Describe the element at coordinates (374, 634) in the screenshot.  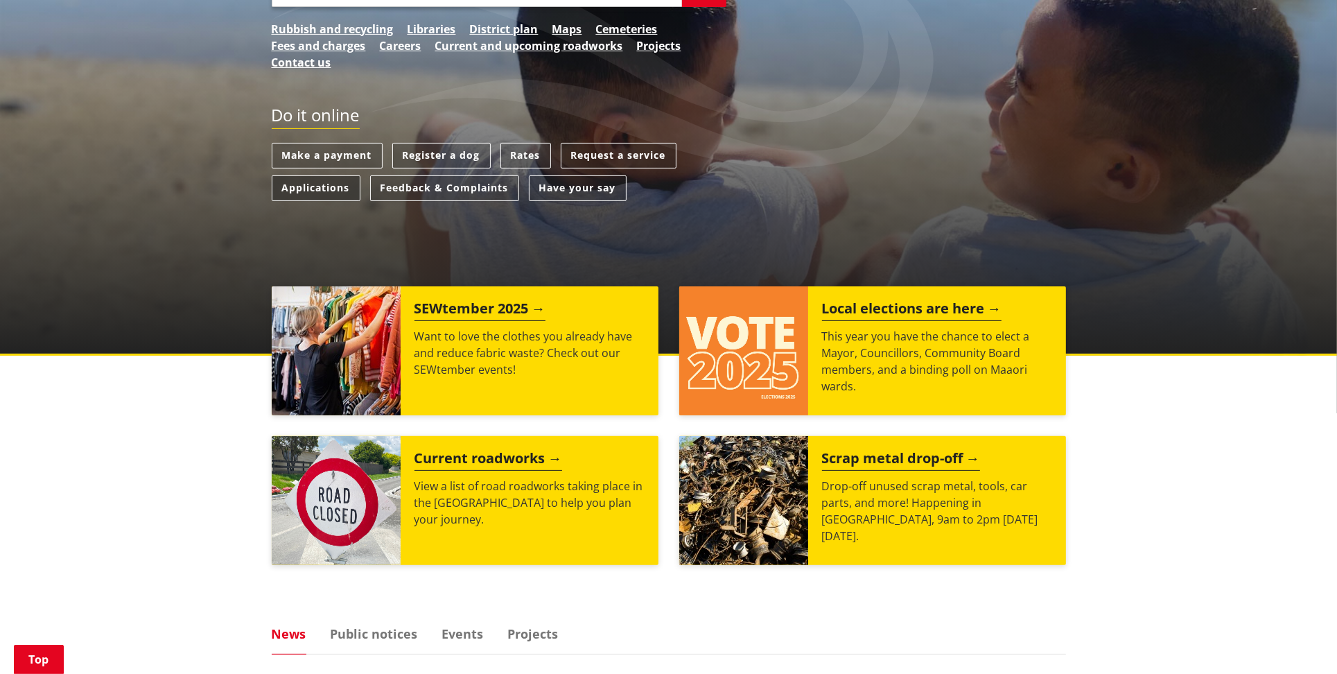
I see `a: Public notices` at that location.